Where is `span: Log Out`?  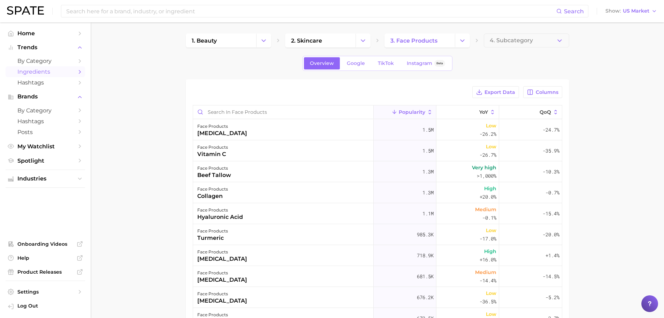
span: Log Out is located at coordinates (48, 305).